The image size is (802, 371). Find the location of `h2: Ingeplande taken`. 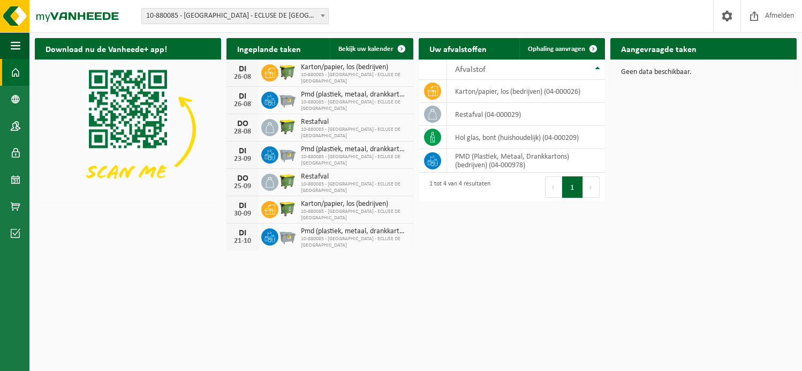

h2: Ingeplande taken is located at coordinates (269, 48).